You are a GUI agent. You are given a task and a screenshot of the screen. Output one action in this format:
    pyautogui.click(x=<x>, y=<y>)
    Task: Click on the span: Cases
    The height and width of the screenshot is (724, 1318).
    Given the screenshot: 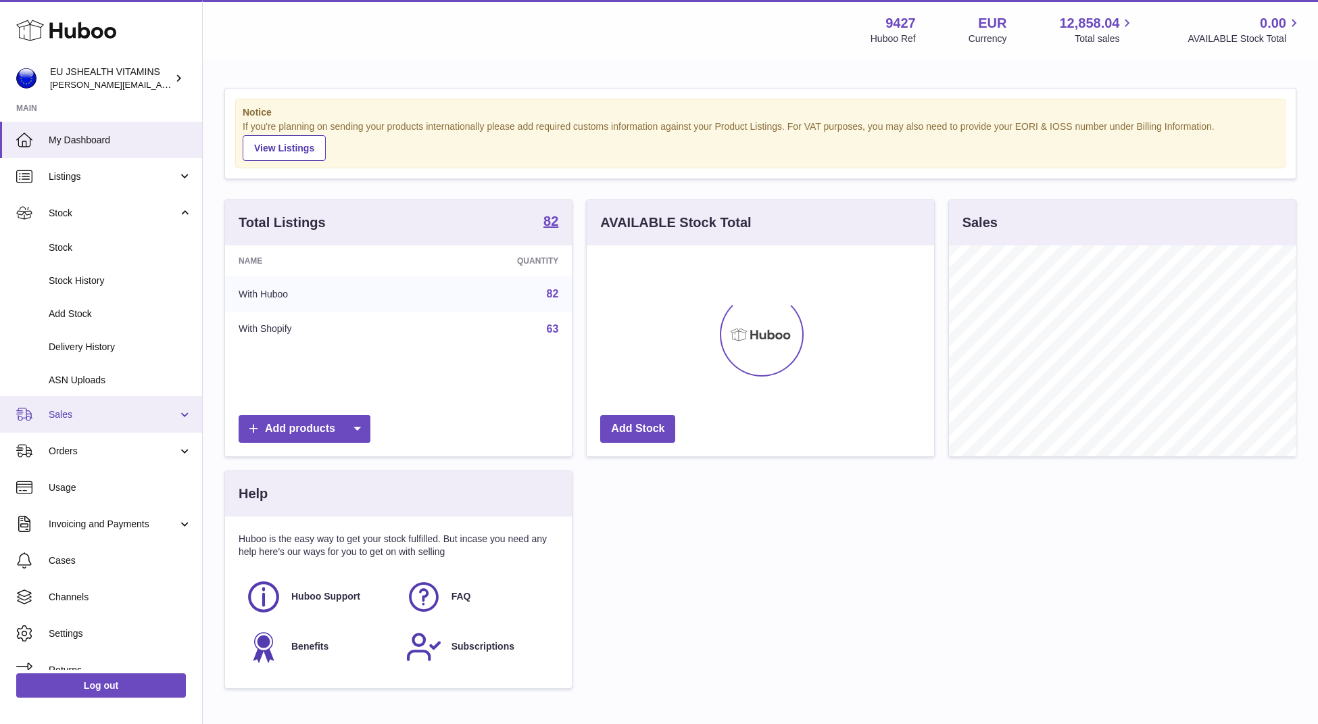 What is the action you would take?
    pyautogui.click(x=120, y=560)
    